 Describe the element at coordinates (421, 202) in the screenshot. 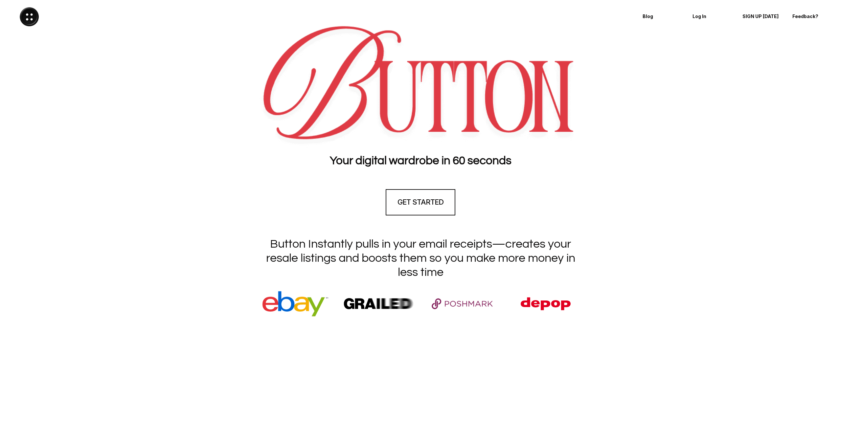

I see `h4: GET STARTED` at that location.